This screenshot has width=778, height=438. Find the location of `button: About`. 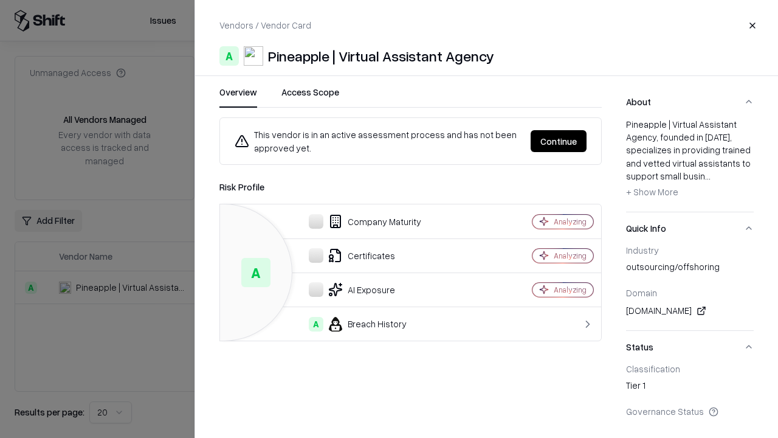

button: About is located at coordinates (690, 101).